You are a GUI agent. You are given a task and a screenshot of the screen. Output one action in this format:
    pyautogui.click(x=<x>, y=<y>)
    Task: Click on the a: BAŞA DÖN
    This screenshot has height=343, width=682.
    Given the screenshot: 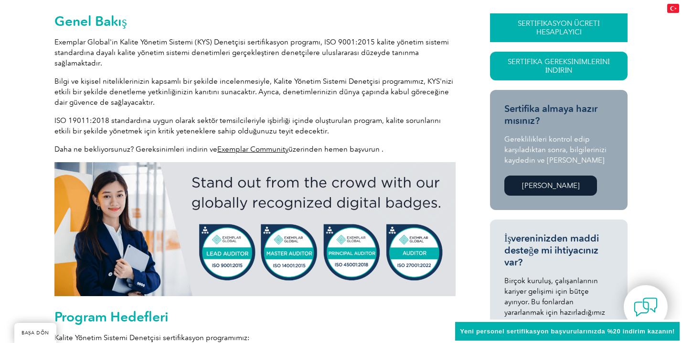 What is the action you would take?
    pyautogui.click(x=35, y=333)
    